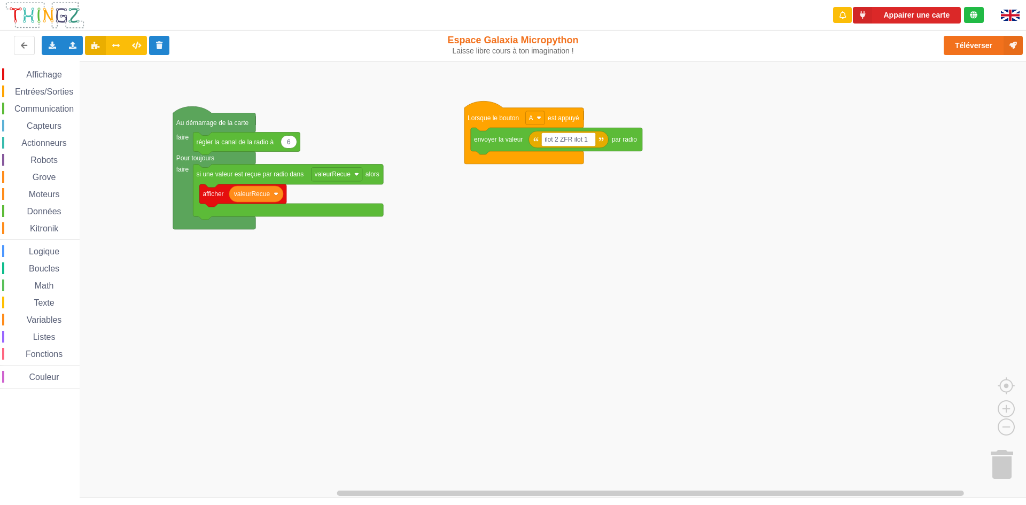 The height and width of the screenshot is (505, 1026). Describe the element at coordinates (44, 228) in the screenshot. I see `span: Kitronik` at that location.